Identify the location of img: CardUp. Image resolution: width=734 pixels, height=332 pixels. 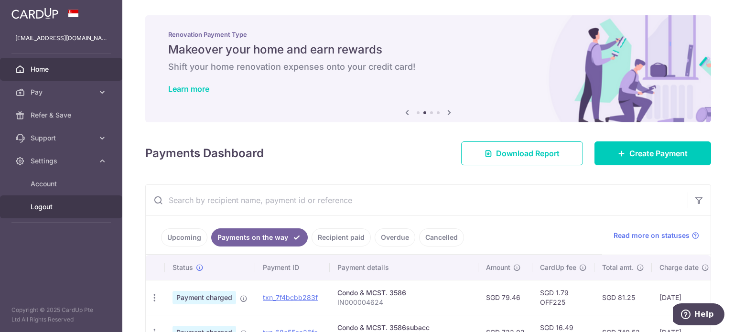
(35, 13).